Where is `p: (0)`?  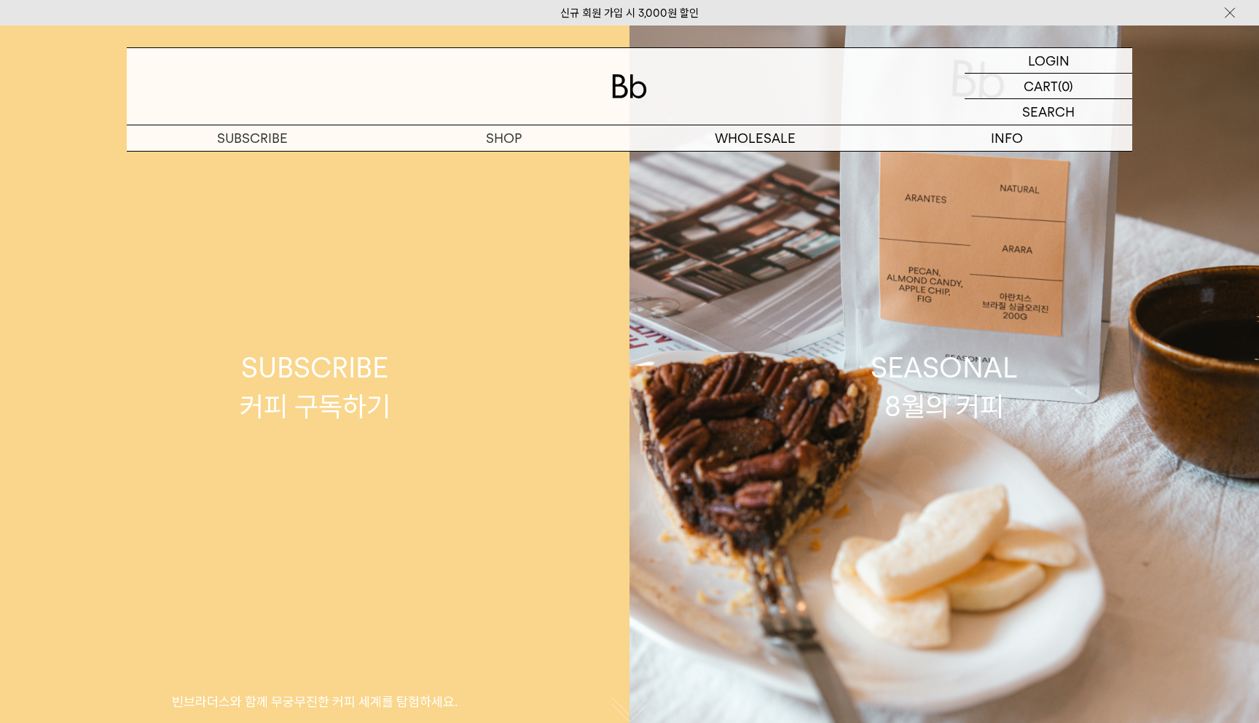
p: (0) is located at coordinates (1065, 86).